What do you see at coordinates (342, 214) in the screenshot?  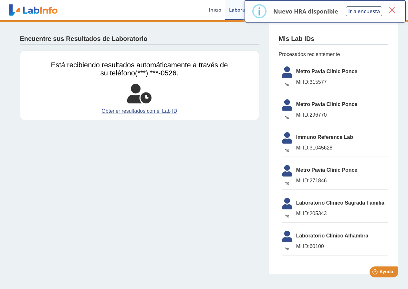 I see `span: 205343` at bounding box center [342, 214].